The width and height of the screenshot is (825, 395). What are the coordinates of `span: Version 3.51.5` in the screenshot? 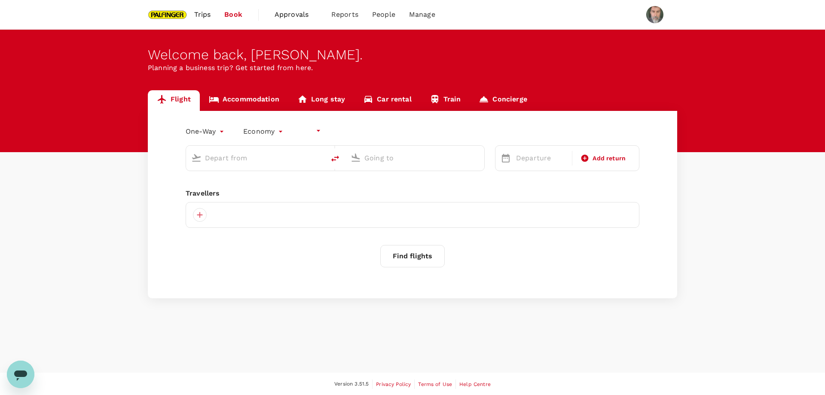 It's located at (351, 384).